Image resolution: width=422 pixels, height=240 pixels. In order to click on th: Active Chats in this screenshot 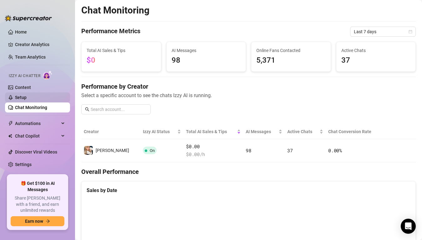, I will do `click(305, 131)`.